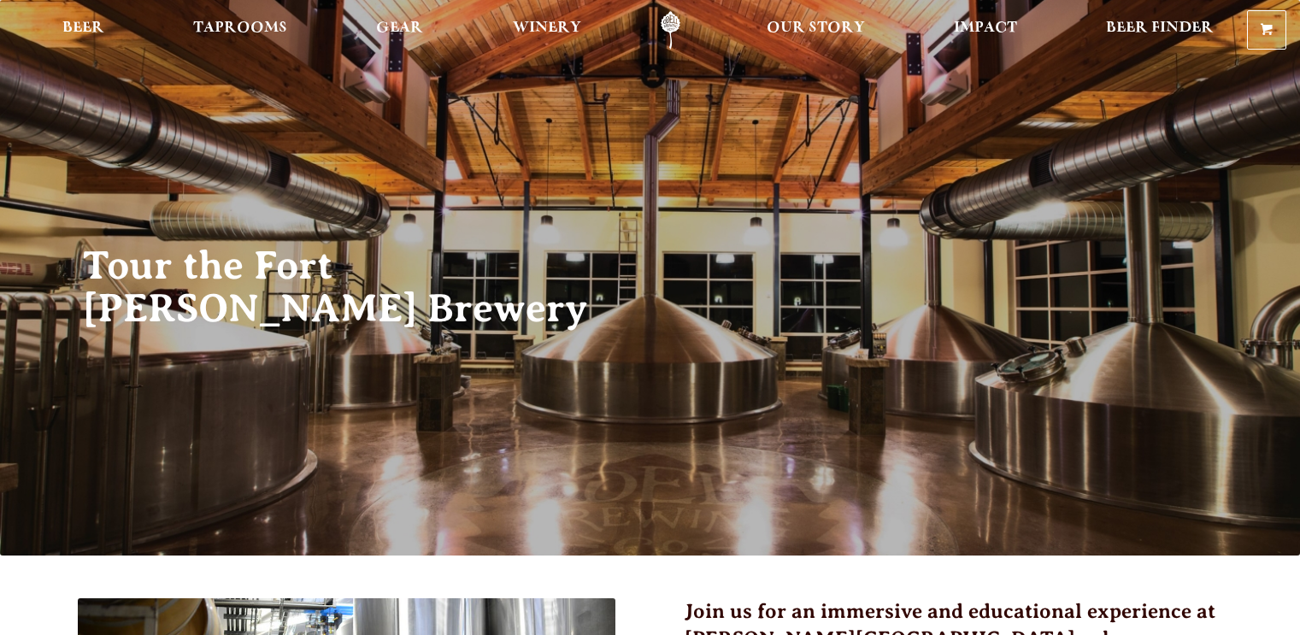 The image size is (1300, 635). I want to click on a: Beer, so click(83, 30).